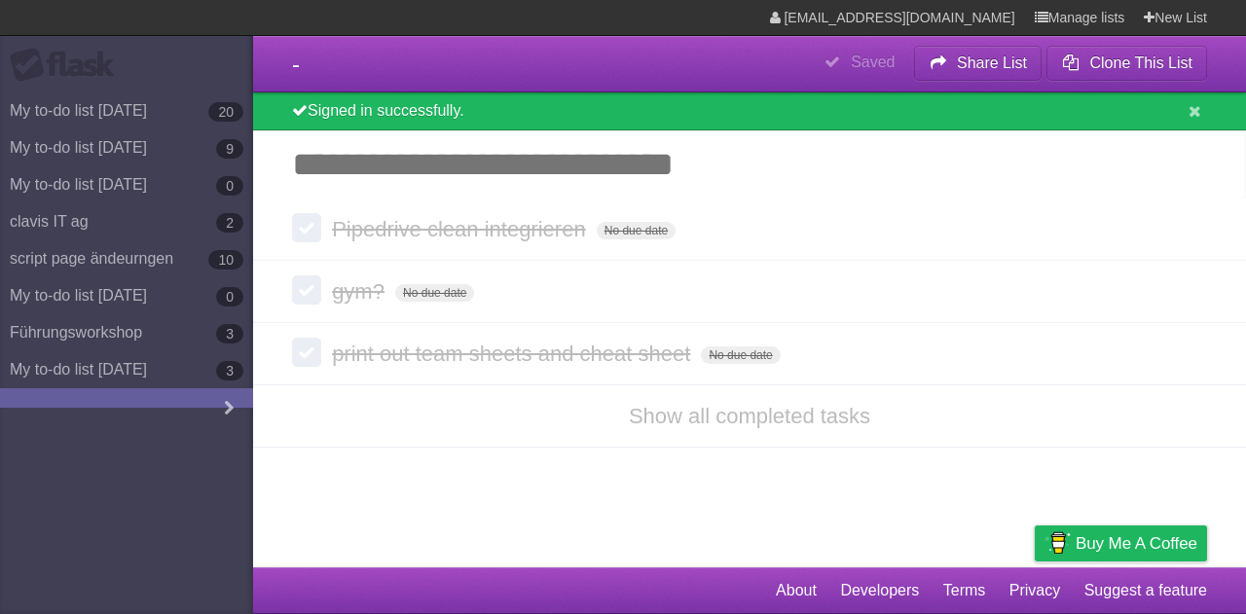  What do you see at coordinates (872, 61) in the screenshot?
I see `b: Saved` at bounding box center [872, 61].